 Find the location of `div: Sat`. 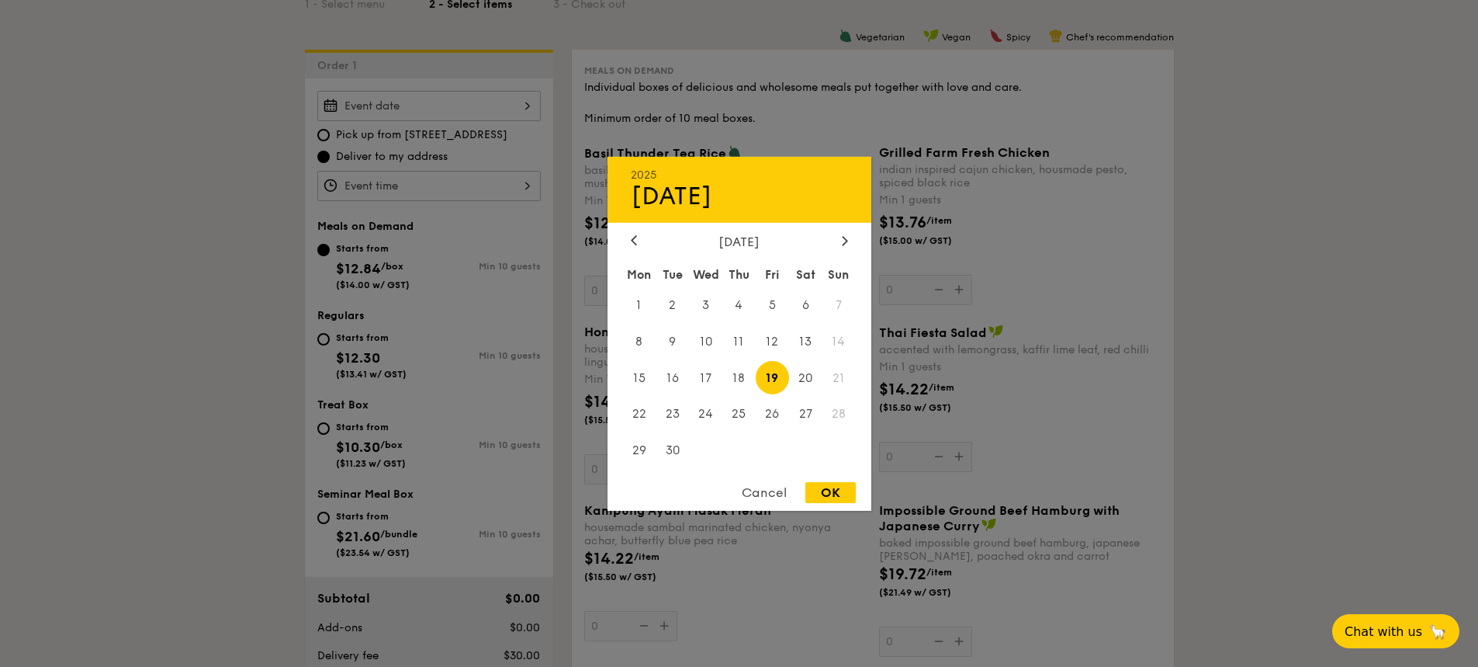

div: Sat is located at coordinates (806, 274).